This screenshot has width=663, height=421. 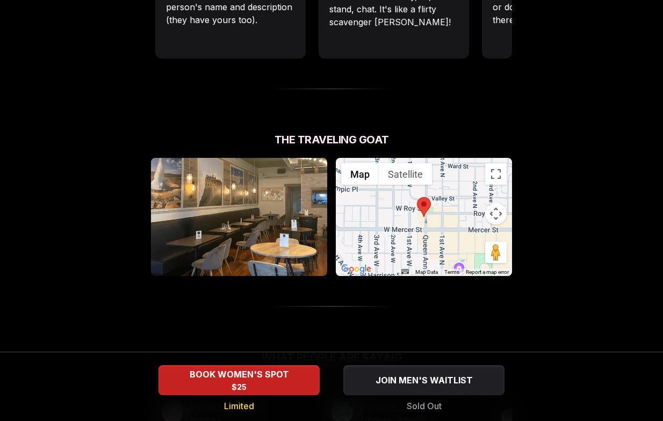 I want to click on img: The Traveling Goat, so click(x=239, y=217).